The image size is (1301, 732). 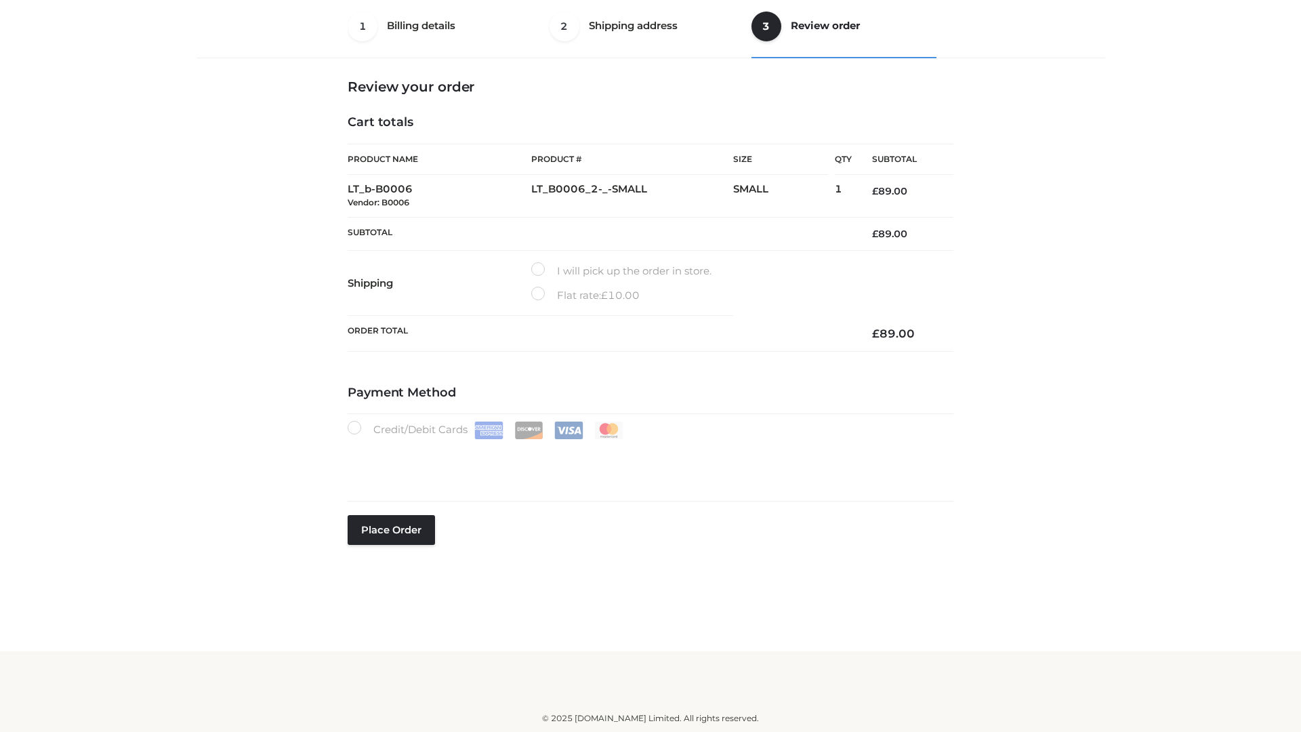 I want to click on h4: Payment Method, so click(x=651, y=393).